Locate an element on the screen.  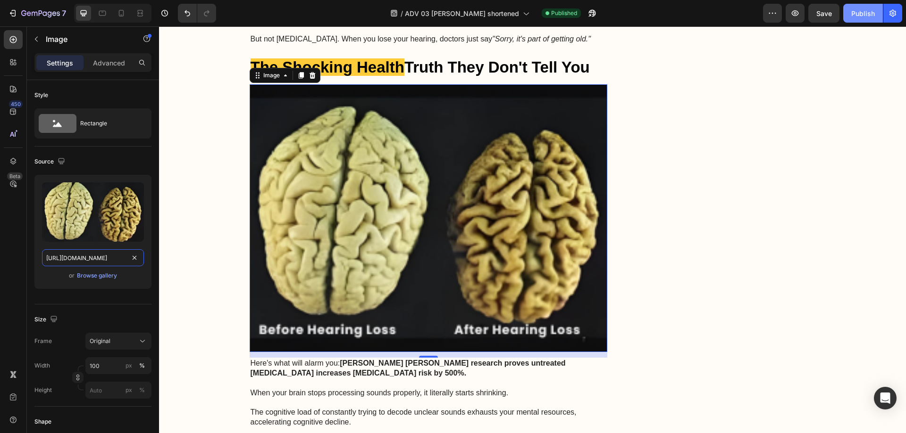
span: or is located at coordinates (72, 276).